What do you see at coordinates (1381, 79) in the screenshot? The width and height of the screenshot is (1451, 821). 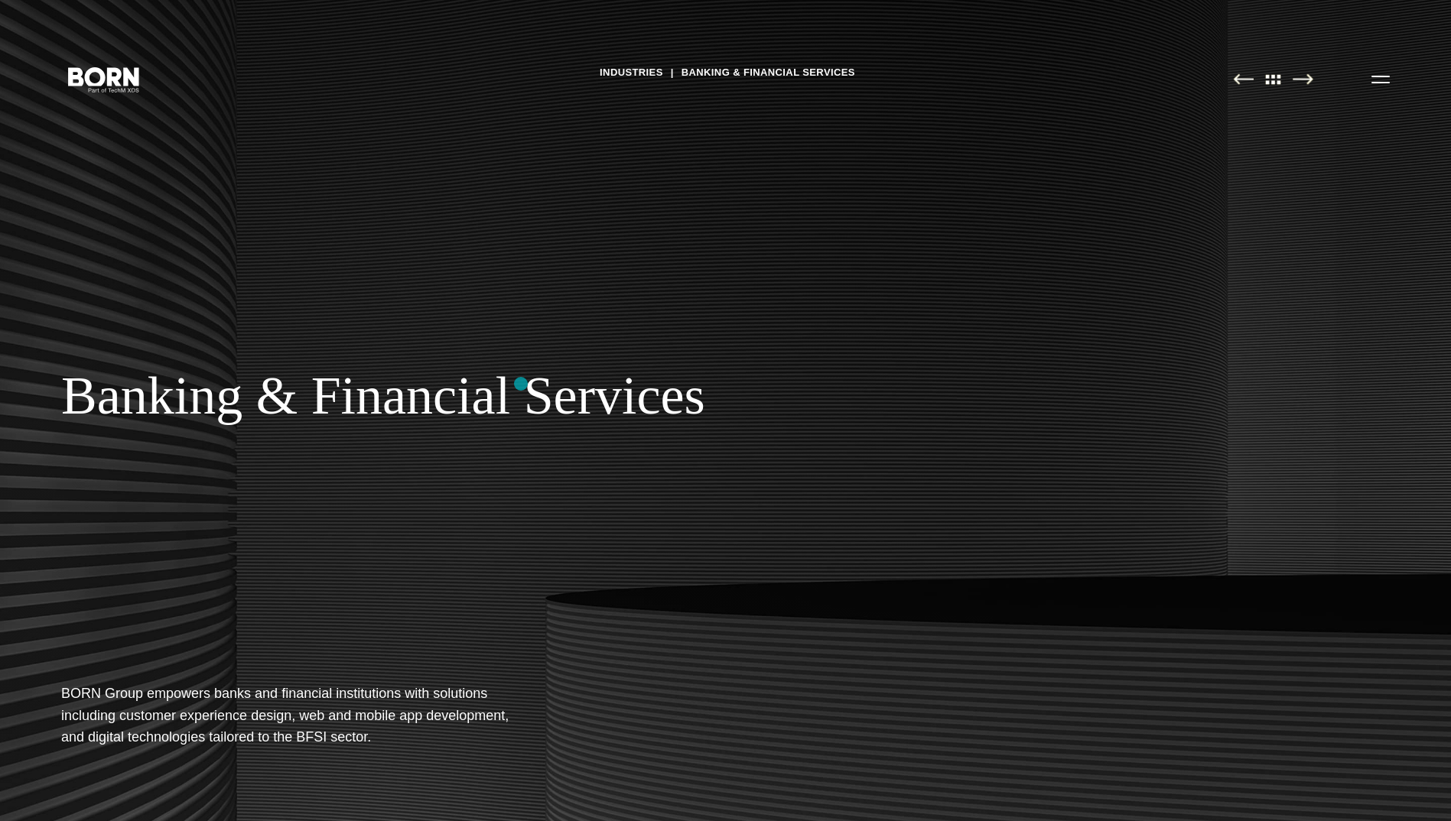 I see `button: Open` at bounding box center [1381, 79].